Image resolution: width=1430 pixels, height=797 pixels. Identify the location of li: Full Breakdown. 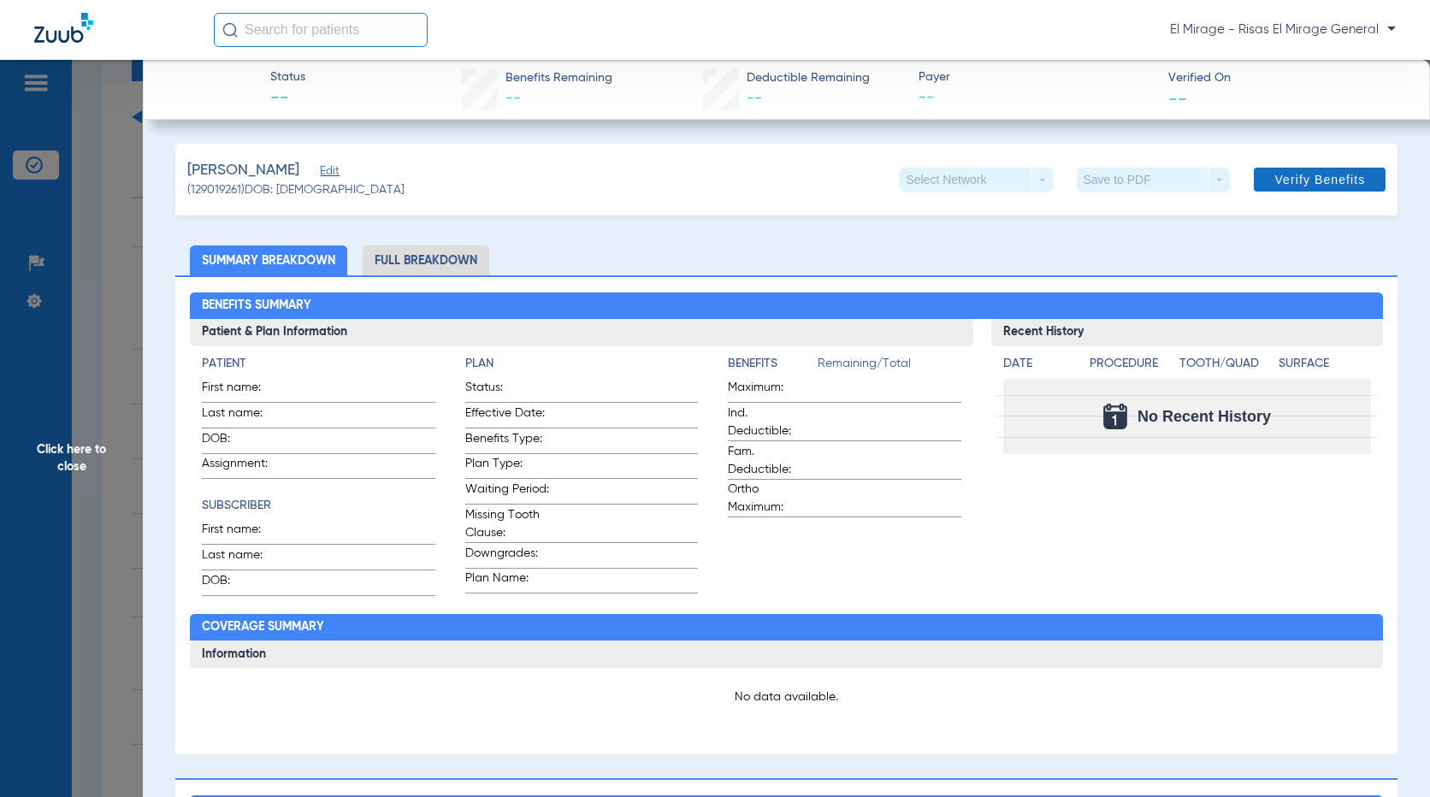
(426, 260).